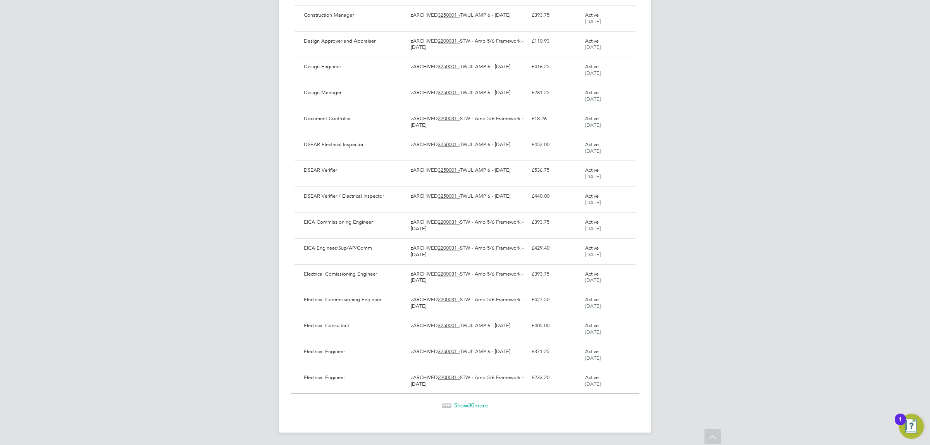 This screenshot has height=445, width=930. What do you see at coordinates (900, 424) in the screenshot?
I see `div: 1` at bounding box center [900, 424].